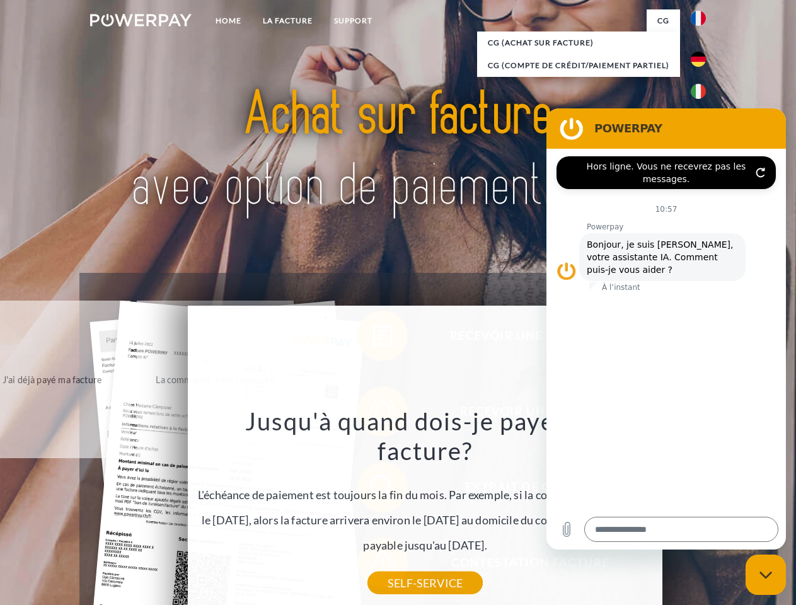 This screenshot has width=796, height=605. I want to click on button: Charger un fichier, so click(20, 421).